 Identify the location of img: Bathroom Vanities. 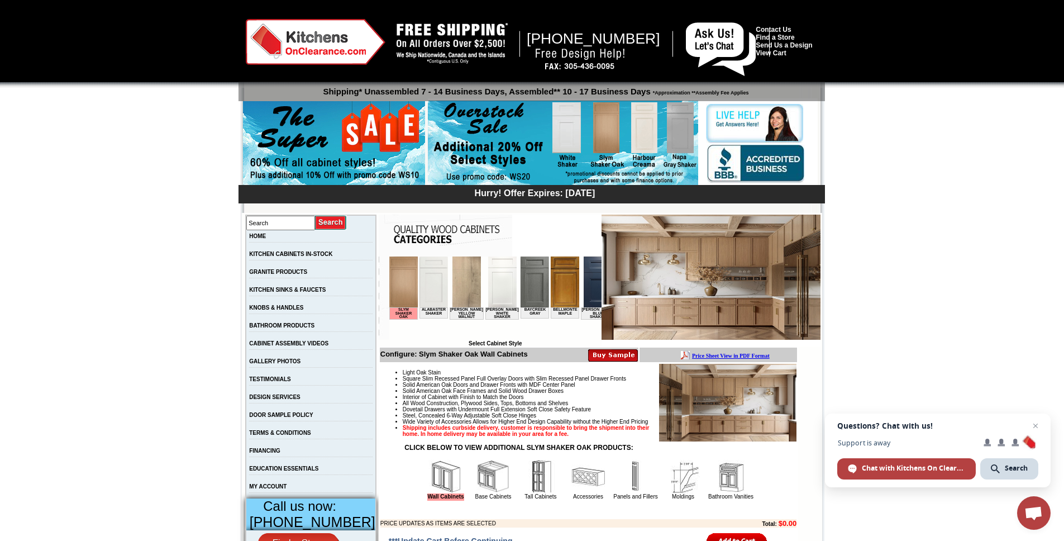
(731, 476).